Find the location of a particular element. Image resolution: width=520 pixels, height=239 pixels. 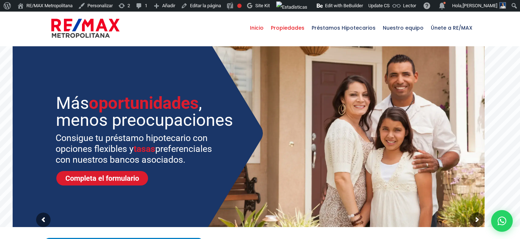

a: Nuestro equipo is located at coordinates (403, 28).